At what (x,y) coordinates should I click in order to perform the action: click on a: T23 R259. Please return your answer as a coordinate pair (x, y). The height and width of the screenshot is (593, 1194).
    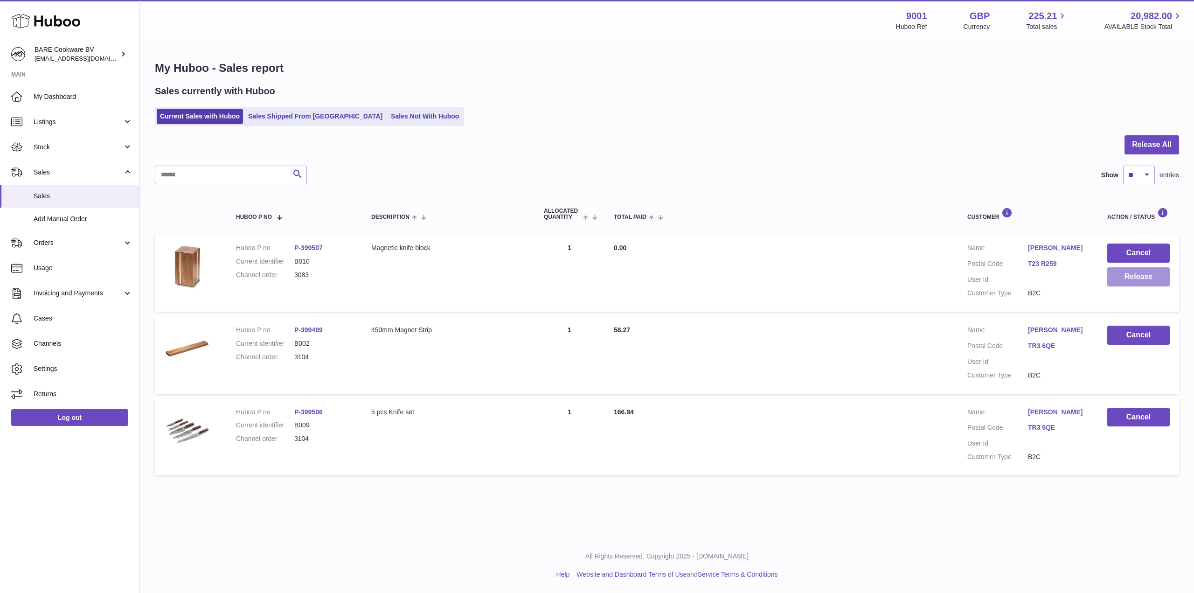
    Looking at the image, I should click on (1059, 264).